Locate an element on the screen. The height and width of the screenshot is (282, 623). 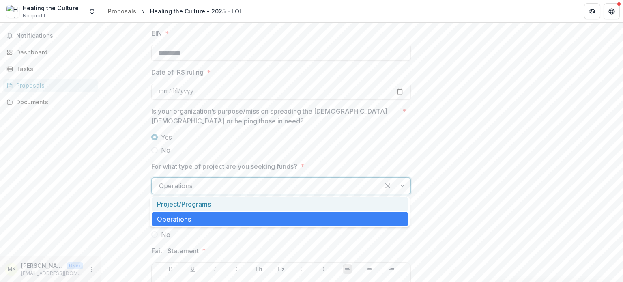
a: Dashboard is located at coordinates (50, 52).